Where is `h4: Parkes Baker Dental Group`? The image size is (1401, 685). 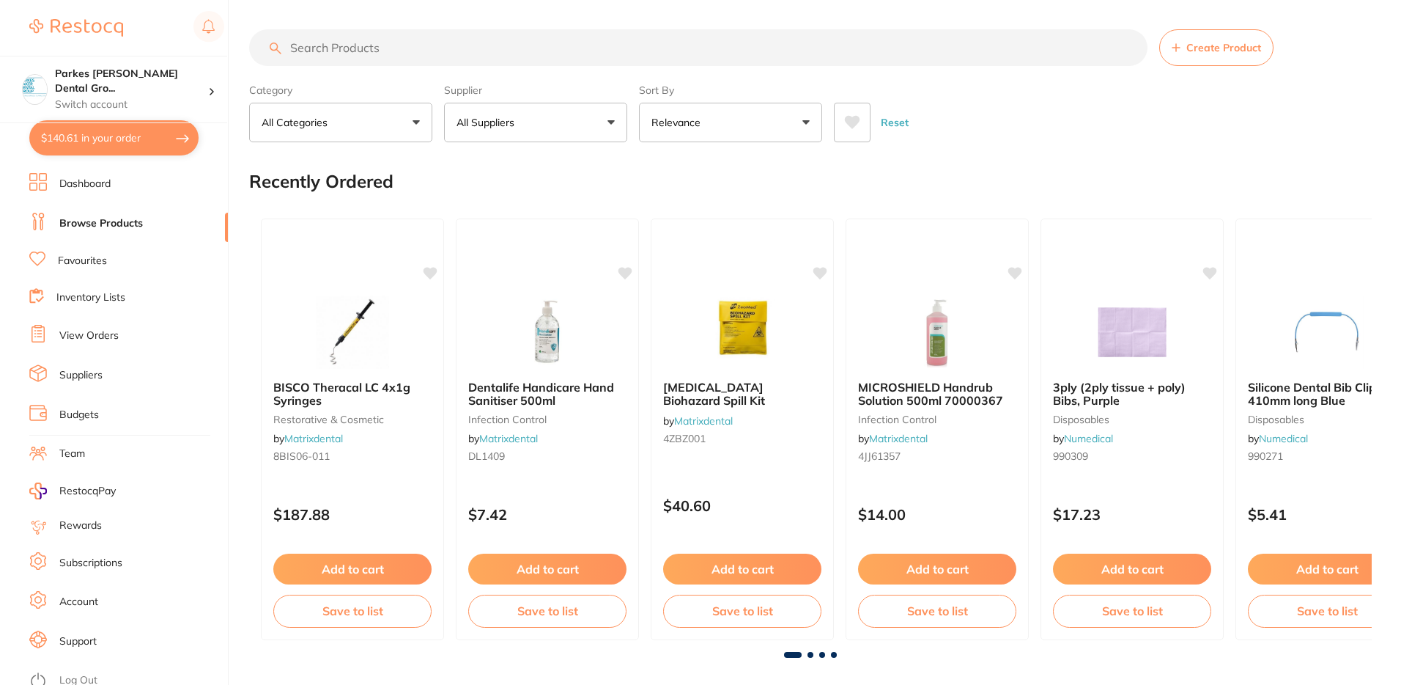 h4: Parkes Baker Dental Group is located at coordinates (131, 81).